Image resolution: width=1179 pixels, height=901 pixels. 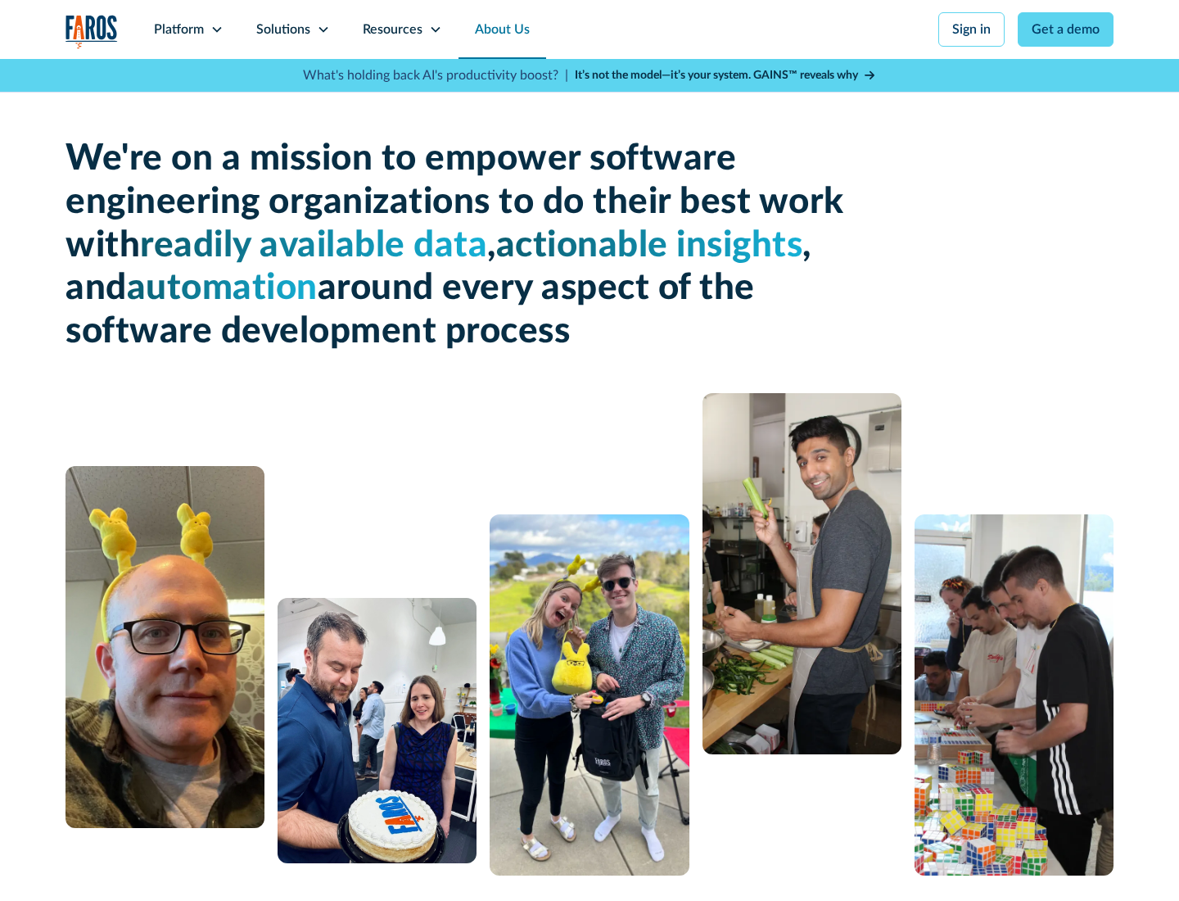 What do you see at coordinates (392, 29) in the screenshot?
I see `div: Resources` at bounding box center [392, 29].